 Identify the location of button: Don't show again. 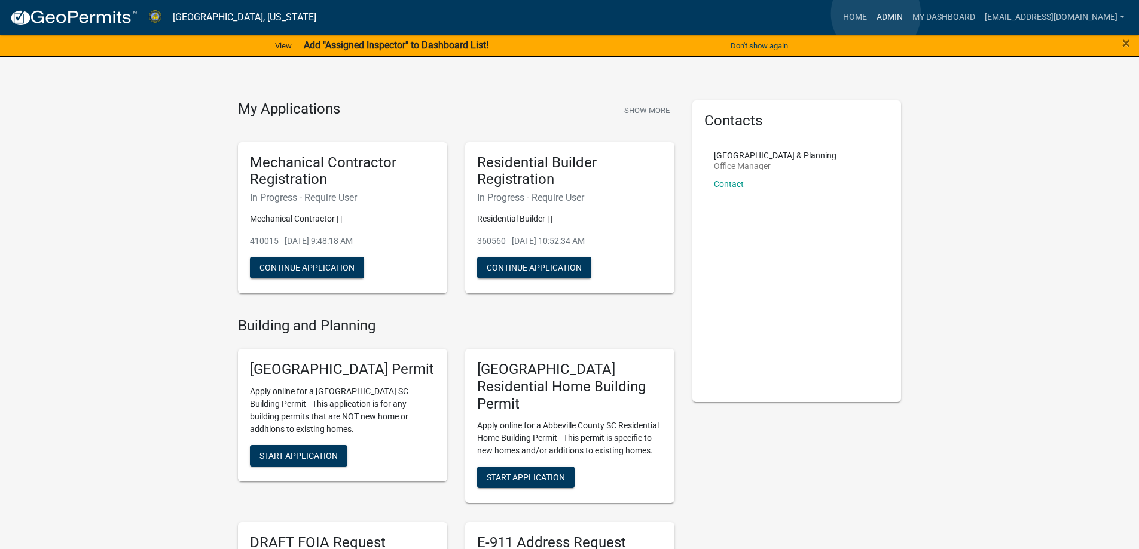
(759, 45).